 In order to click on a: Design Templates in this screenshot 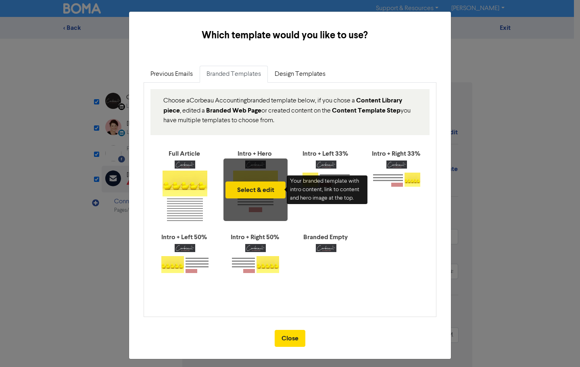, I will do `click(300, 74)`.